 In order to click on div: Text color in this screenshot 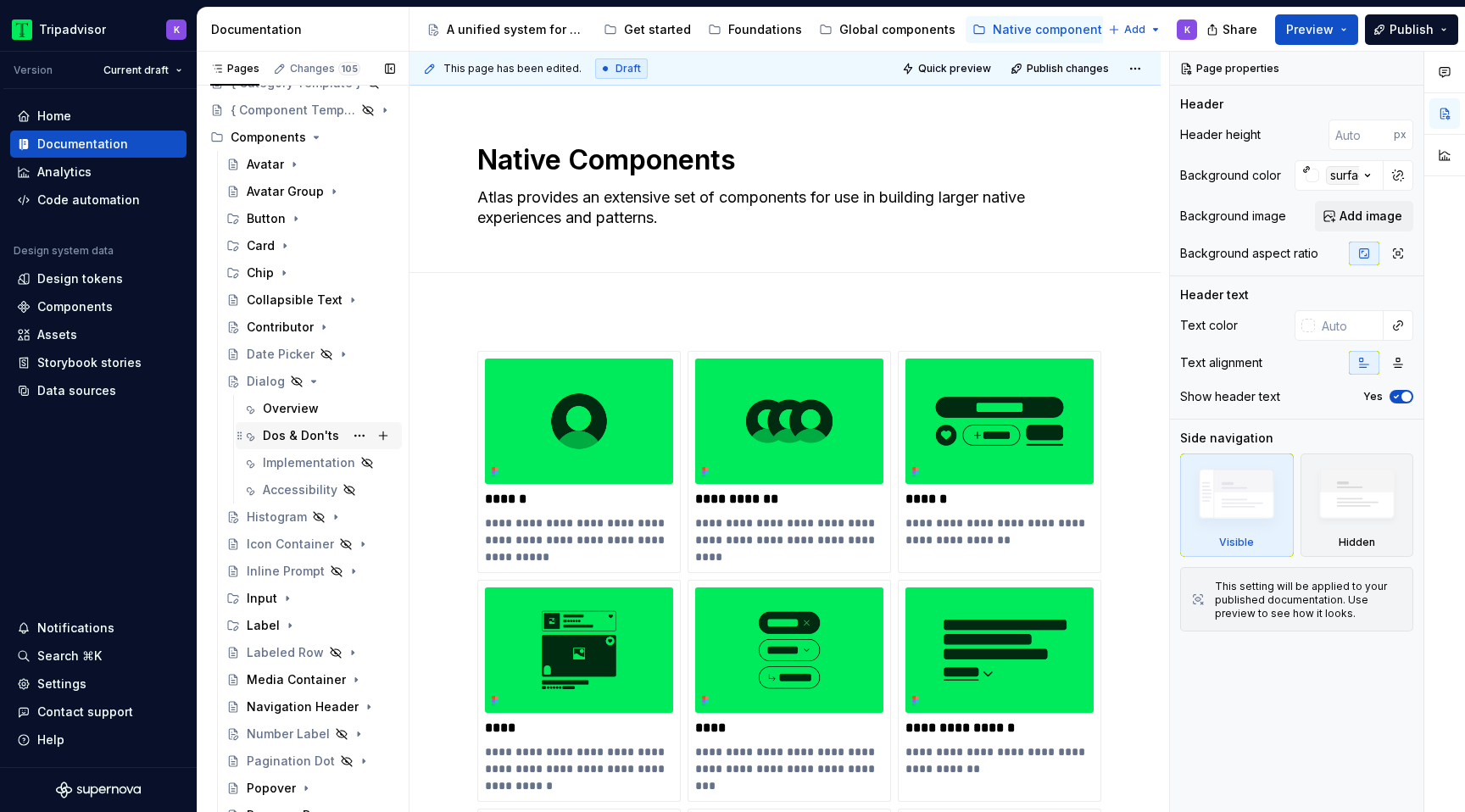, I will do `click(1208, 325)`.